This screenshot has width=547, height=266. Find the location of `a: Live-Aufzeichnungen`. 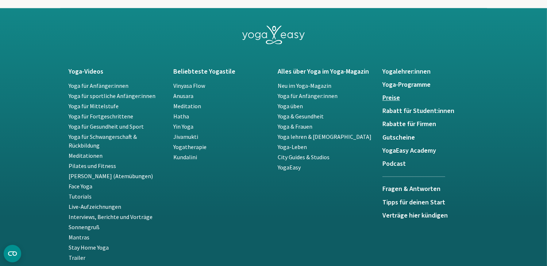

a: Live-Aufzeichnungen is located at coordinates (95, 207).